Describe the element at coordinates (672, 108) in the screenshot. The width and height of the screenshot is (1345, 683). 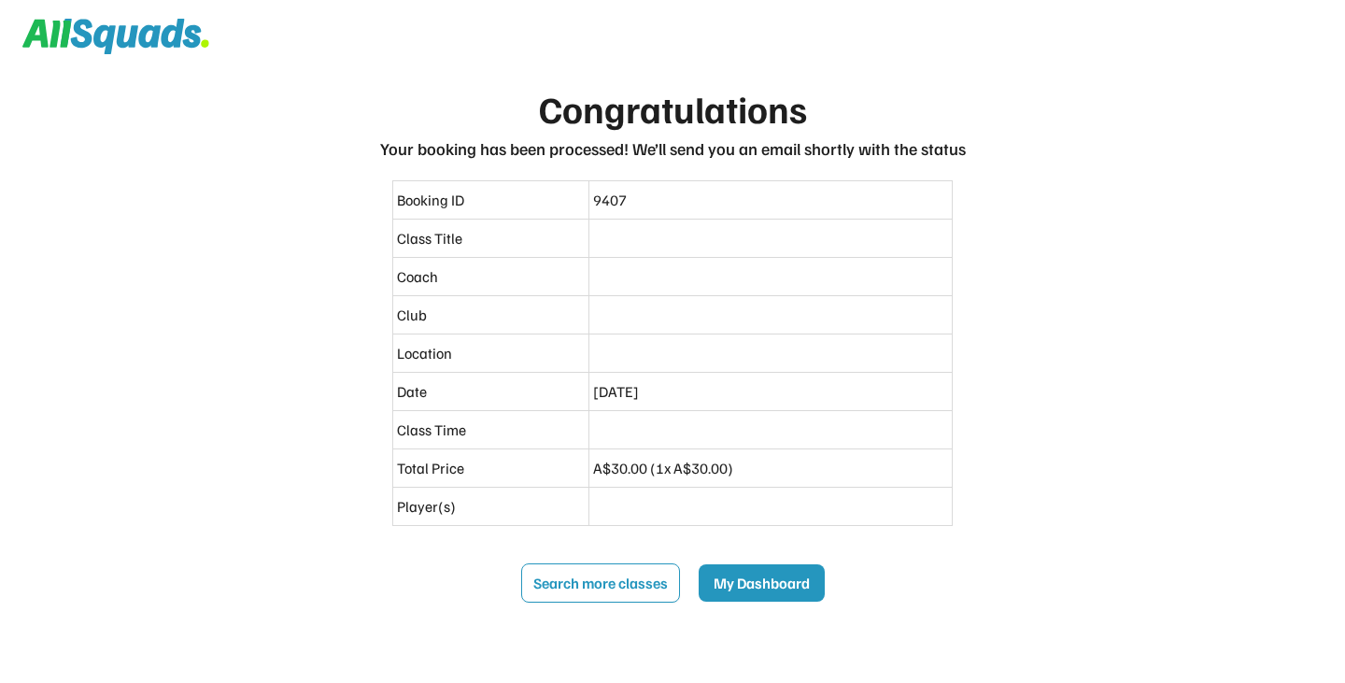
I see `div: Congratulations` at that location.